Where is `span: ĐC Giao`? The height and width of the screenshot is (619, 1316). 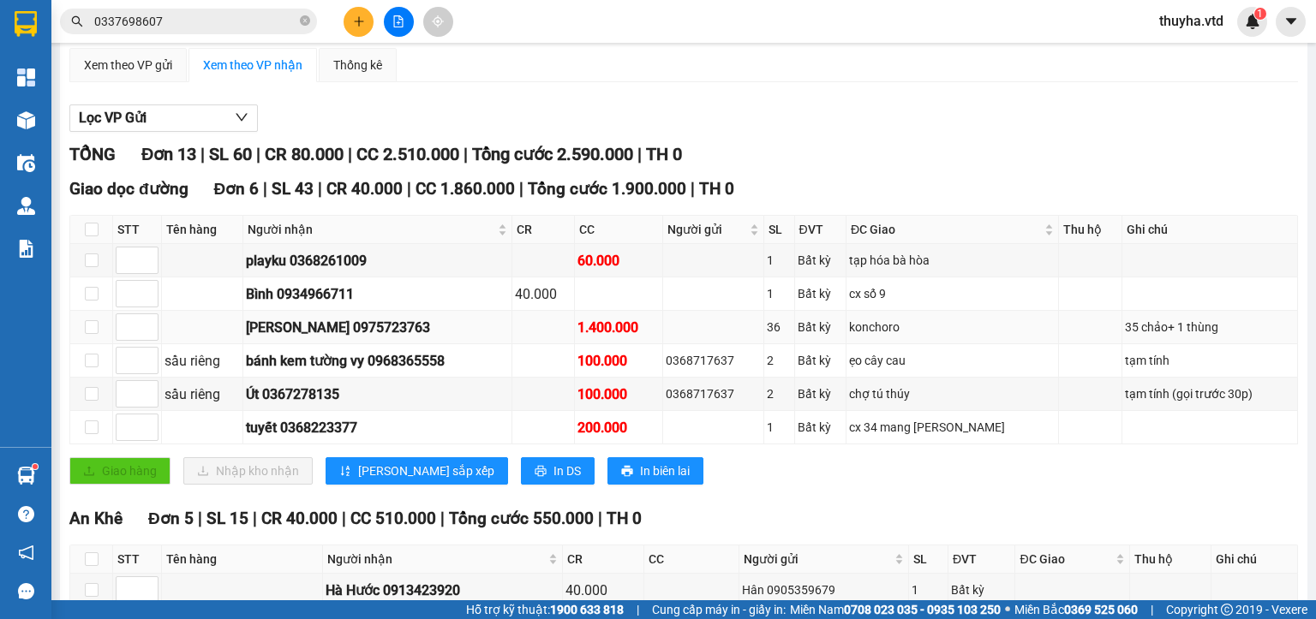
span: ĐC Giao is located at coordinates (946, 230).